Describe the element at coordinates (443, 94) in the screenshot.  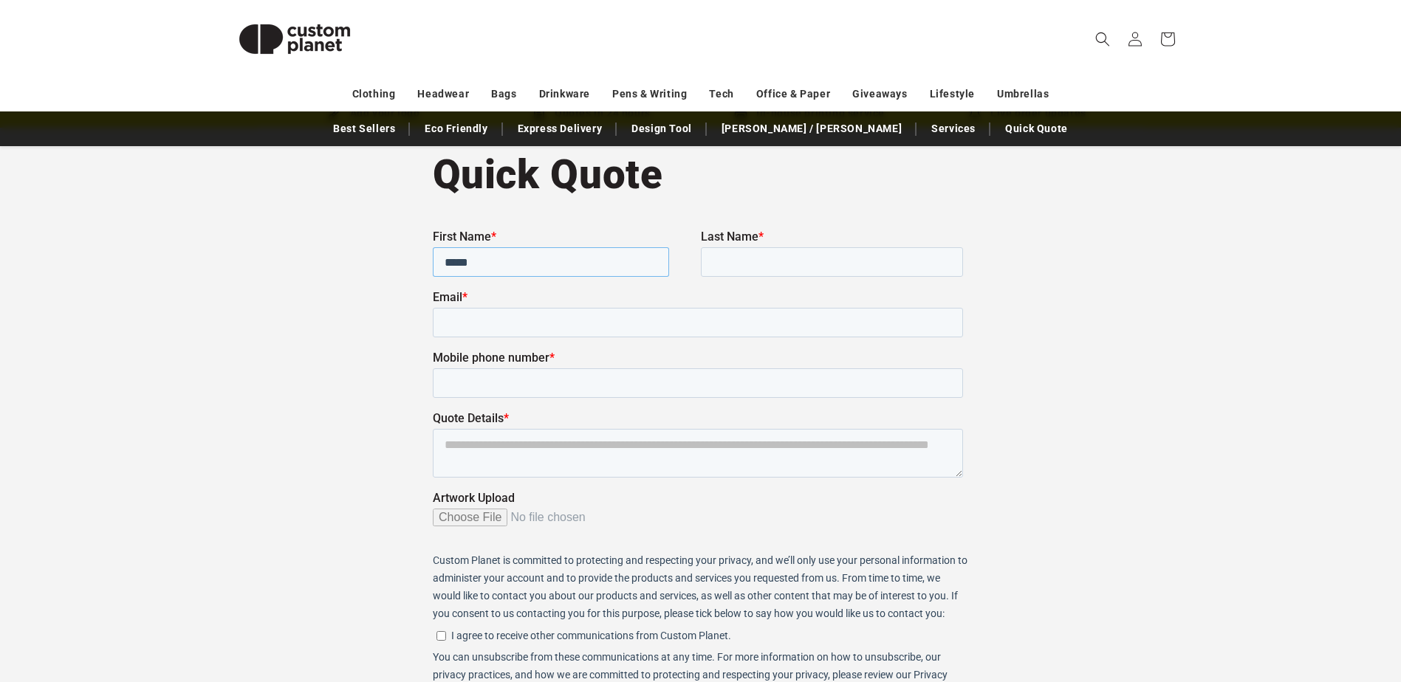
I see `a: Headwear` at that location.